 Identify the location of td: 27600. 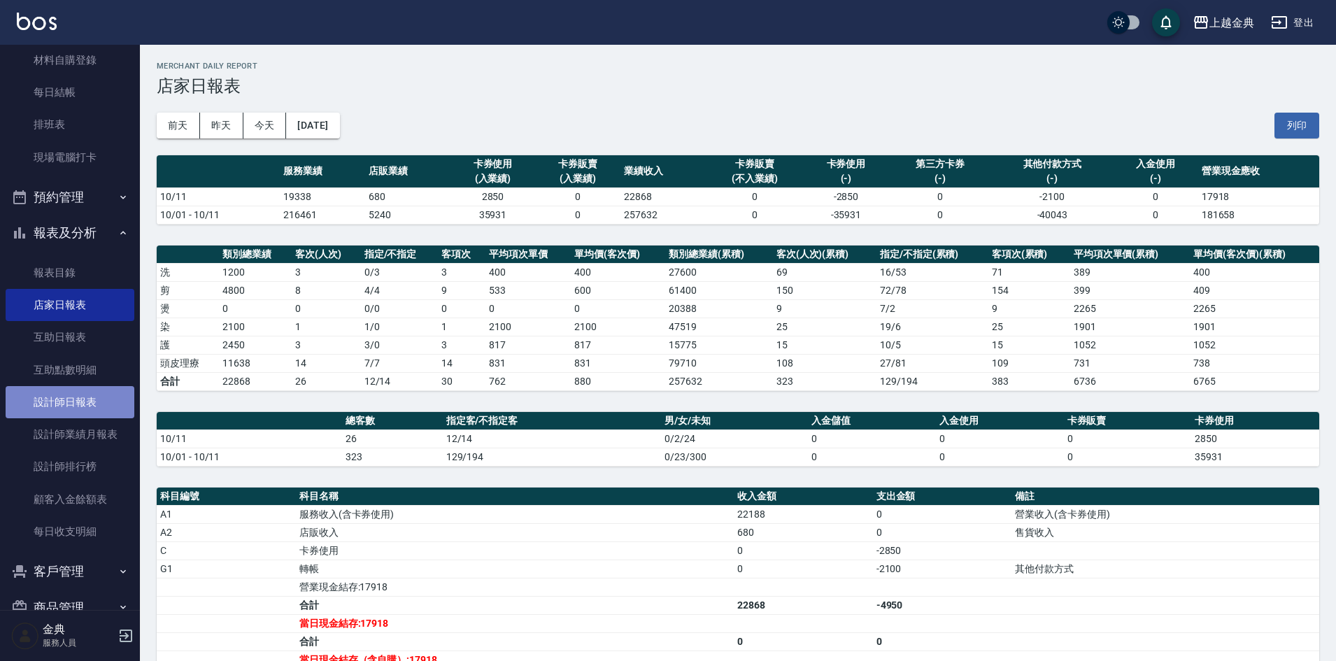
(718, 272).